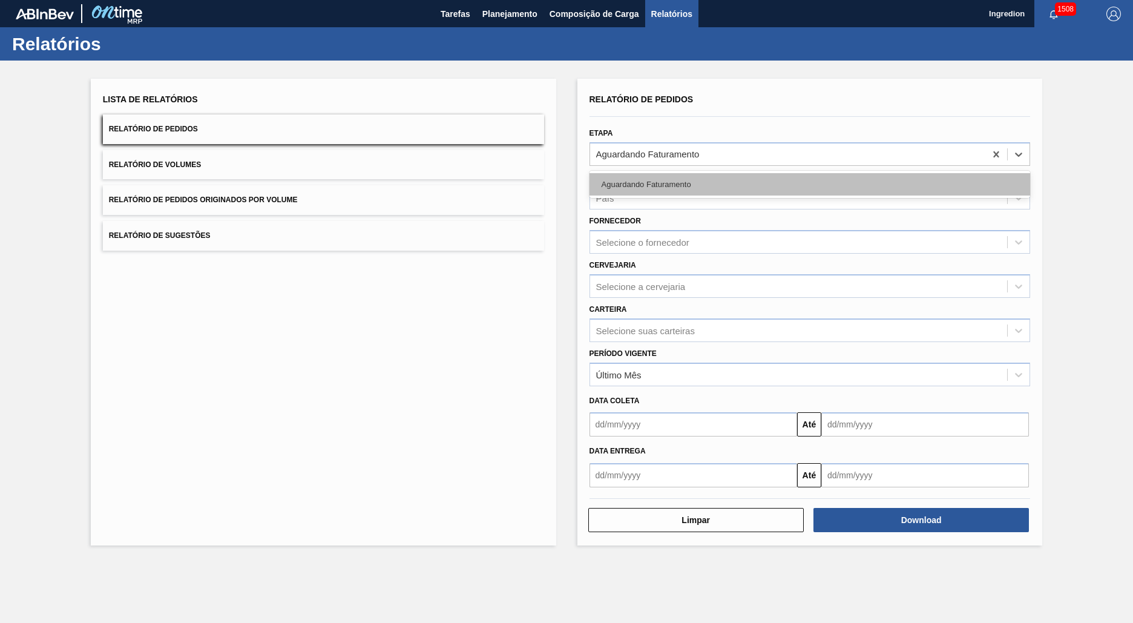 Image resolution: width=1133 pixels, height=623 pixels. What do you see at coordinates (645, 330) in the screenshot?
I see `div: Selecione suas carteiras` at bounding box center [645, 330].